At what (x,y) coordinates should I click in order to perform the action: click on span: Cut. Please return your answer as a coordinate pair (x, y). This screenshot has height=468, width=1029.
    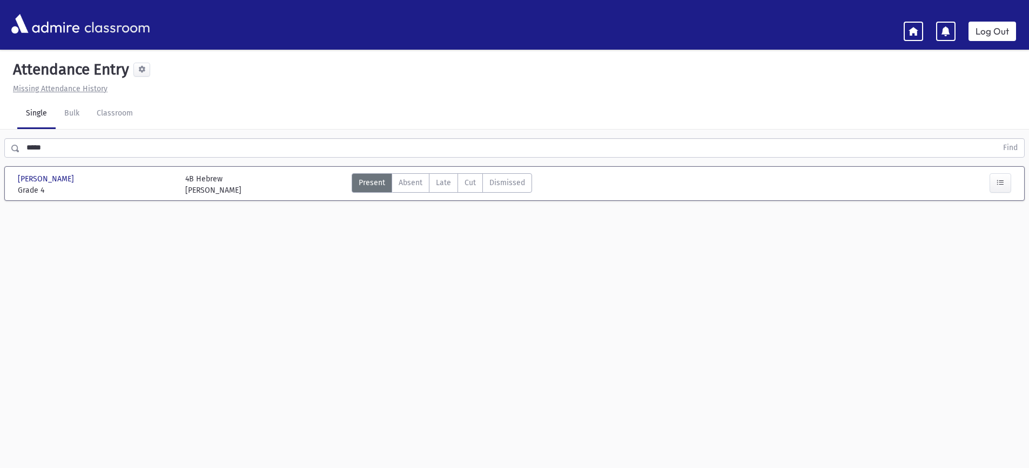
    Looking at the image, I should click on (470, 183).